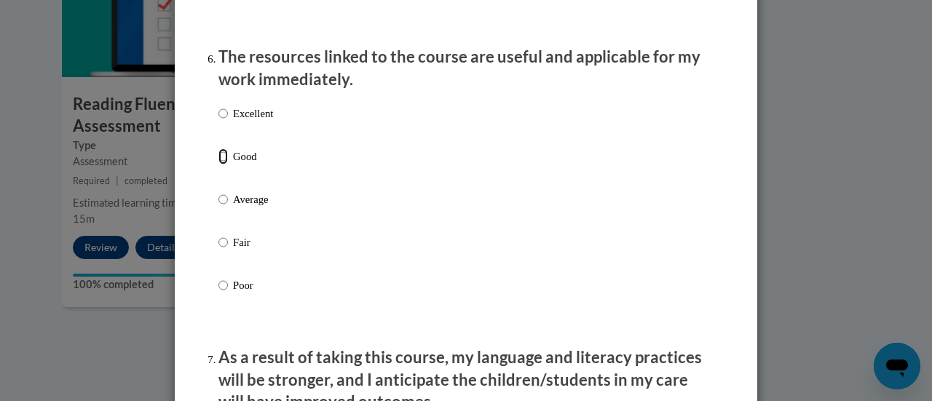 Image resolution: width=932 pixels, height=401 pixels. I want to click on p: Good, so click(253, 157).